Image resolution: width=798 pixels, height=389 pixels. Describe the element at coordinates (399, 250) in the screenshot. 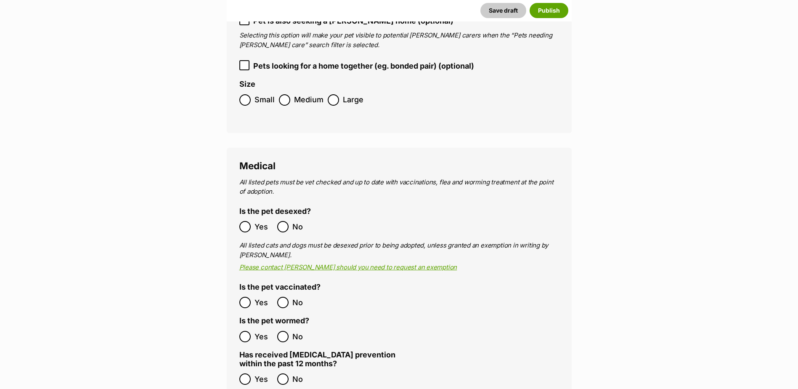

I see `p: All listed cats and dogs must be desexed prior to being adopted, unless granted an exemption in w...` at that location.